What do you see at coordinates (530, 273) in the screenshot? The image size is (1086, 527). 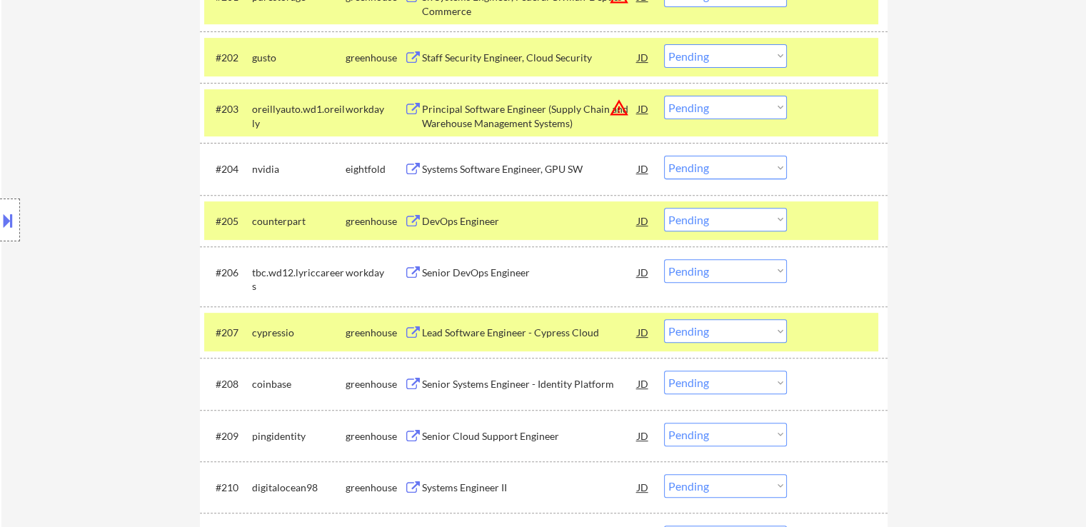 I see `div: Senior DevOps Engineer` at bounding box center [530, 273].